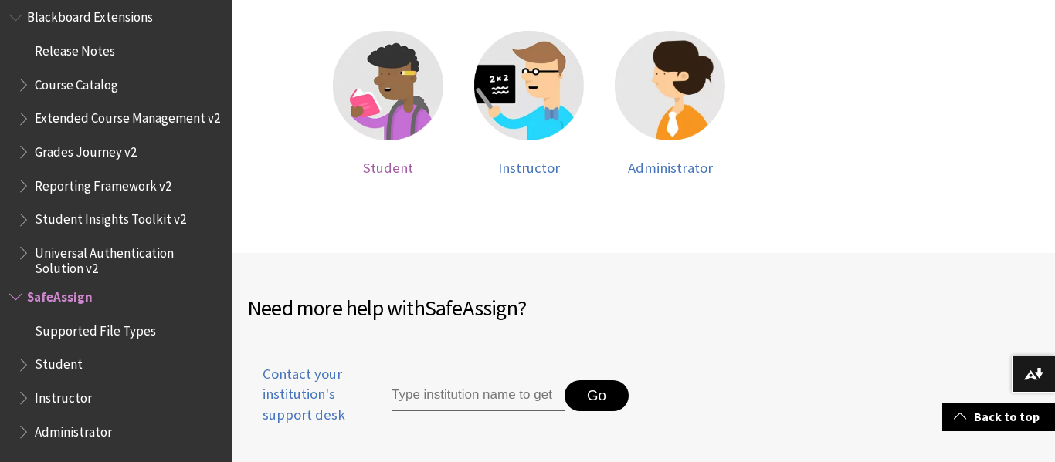 Image resolution: width=1055 pixels, height=462 pixels. Describe the element at coordinates (669, 103) in the screenshot. I see `a: Administrator help Administrator` at that location.